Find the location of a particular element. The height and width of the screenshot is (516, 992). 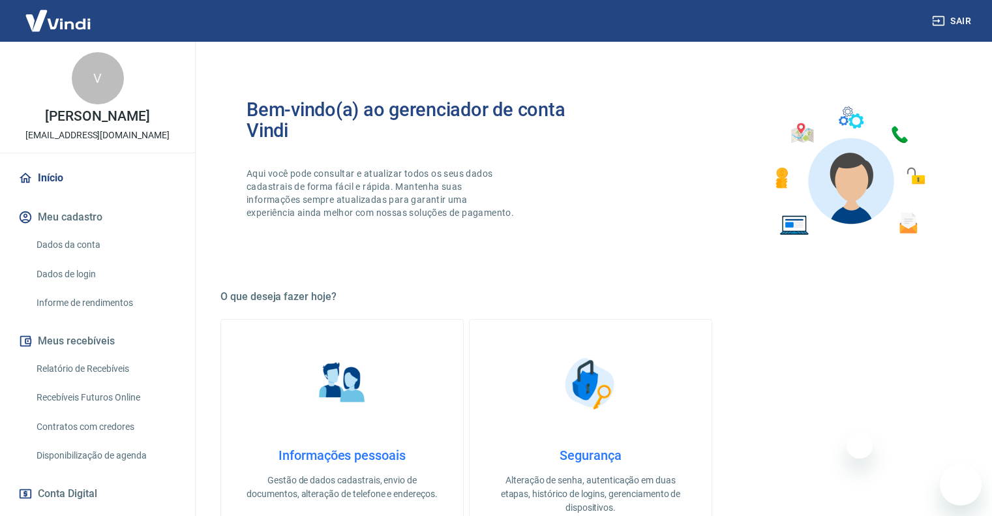

h5: O que deseja fazer hoje? is located at coordinates (590, 297).